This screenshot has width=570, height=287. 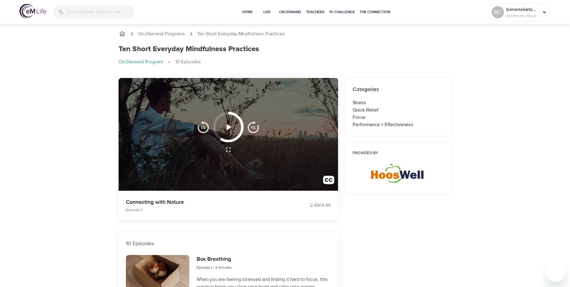 I want to click on h6: Box Breathing, so click(x=214, y=259).